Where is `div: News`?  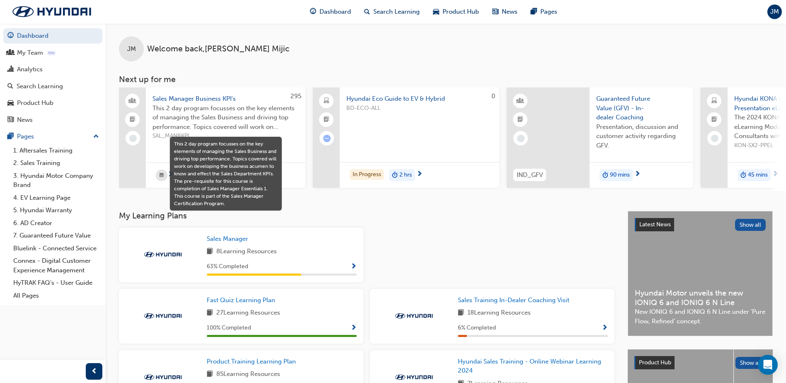 div: News is located at coordinates (25, 120).